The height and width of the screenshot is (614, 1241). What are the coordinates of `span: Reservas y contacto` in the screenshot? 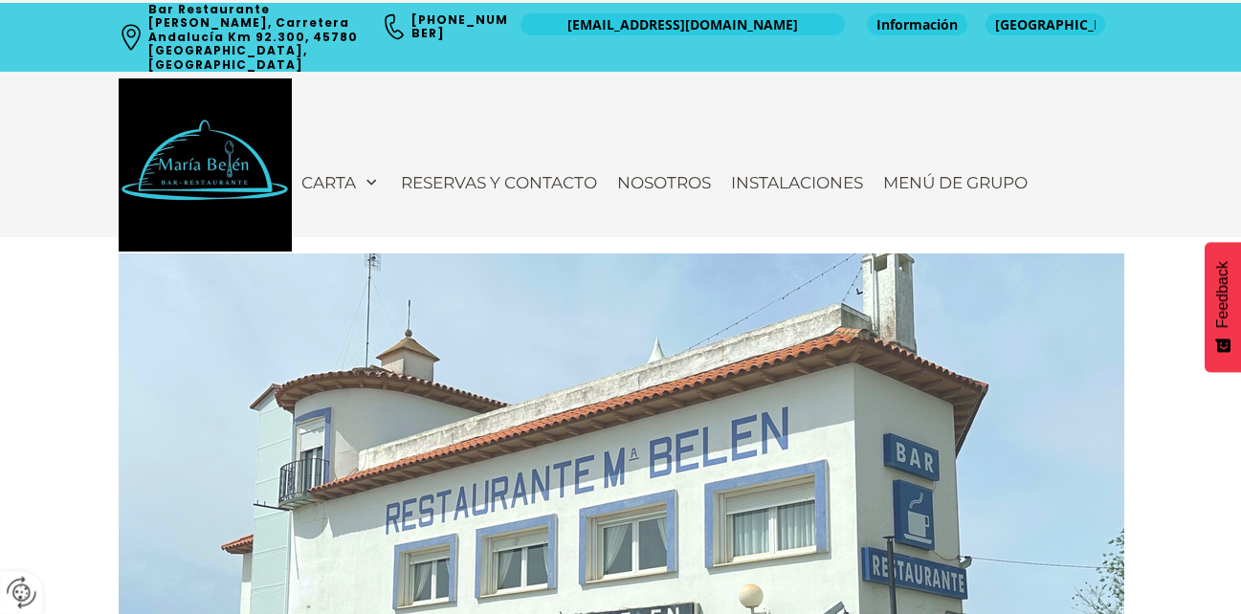 It's located at (499, 183).